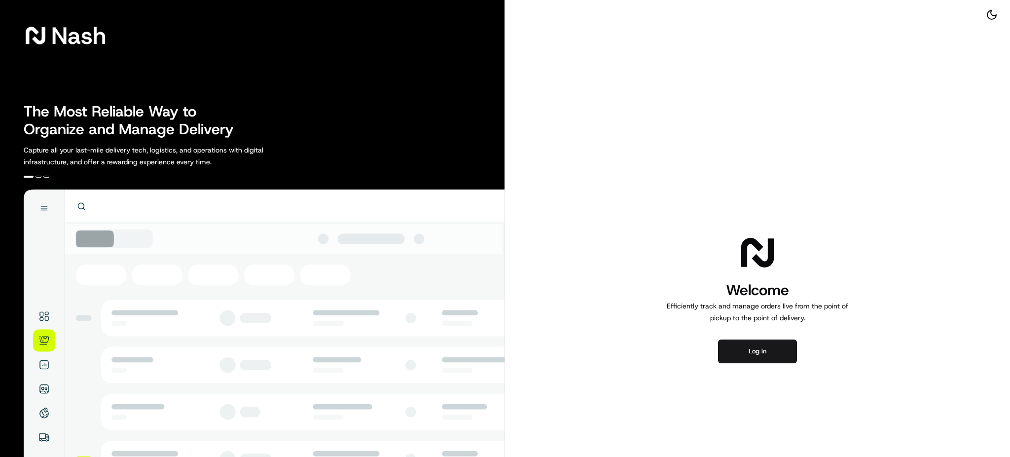 The image size is (1010, 457). I want to click on span: Nash, so click(78, 36).